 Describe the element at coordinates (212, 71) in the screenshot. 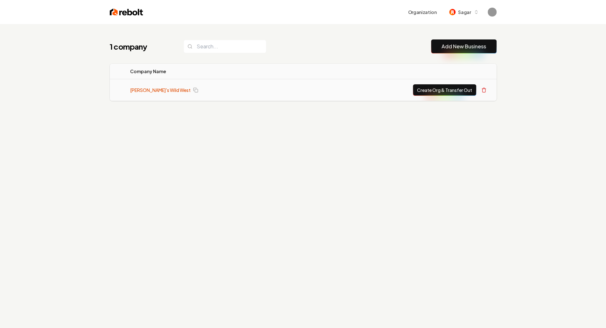

I see `th: Company Name` at that location.